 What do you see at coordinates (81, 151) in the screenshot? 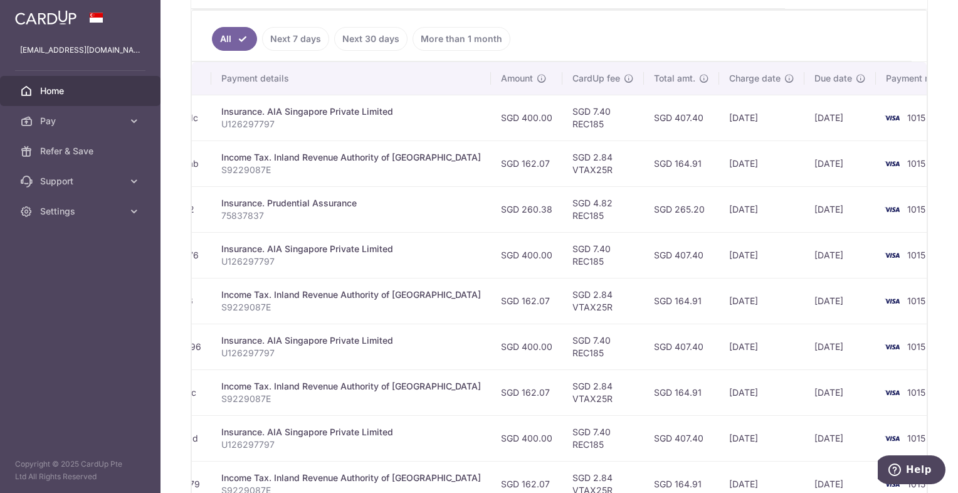
I see `span: Refer & Save` at bounding box center [81, 151].